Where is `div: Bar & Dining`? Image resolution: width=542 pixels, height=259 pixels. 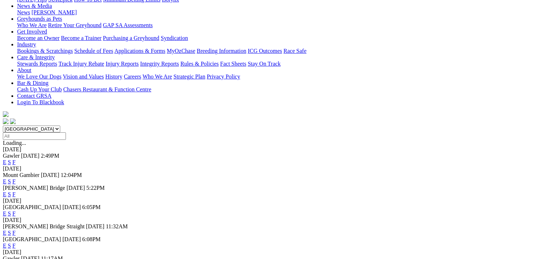
div: Bar & Dining is located at coordinates (278, 90).